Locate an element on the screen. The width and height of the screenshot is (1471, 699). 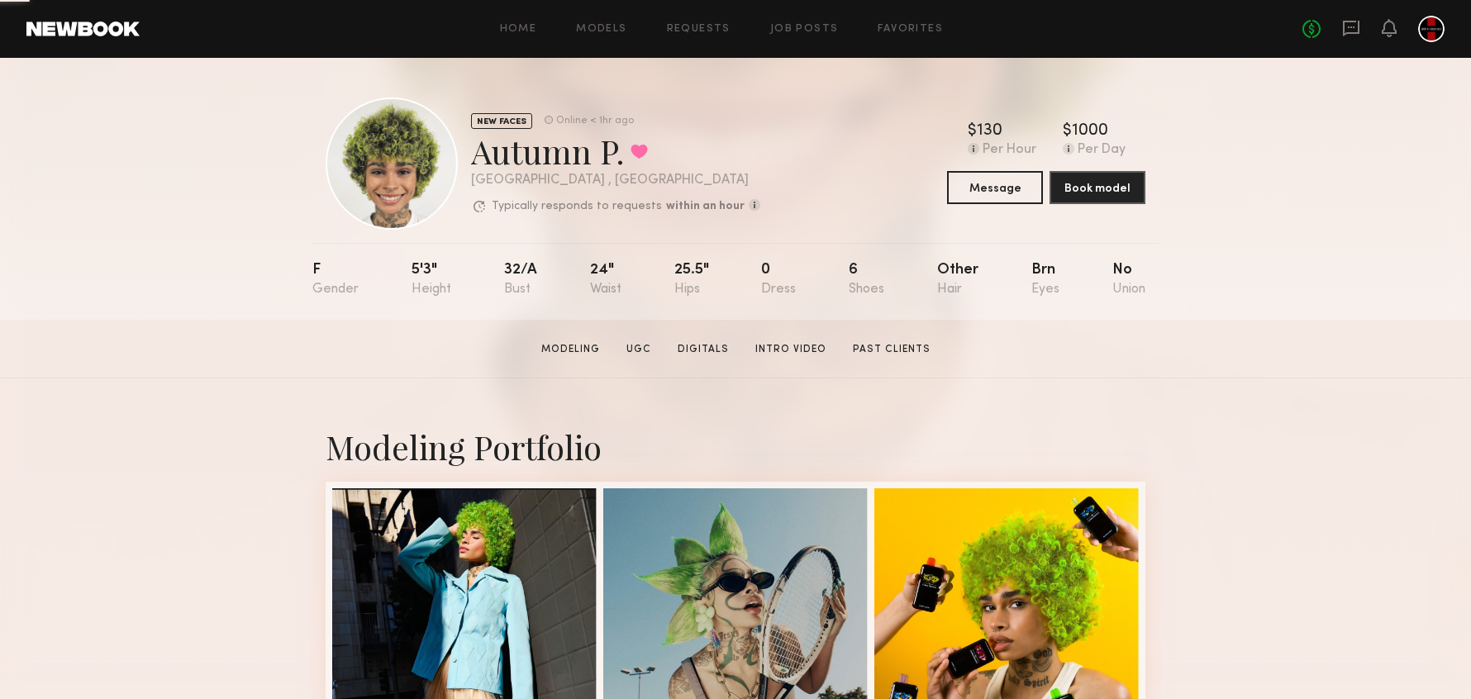
div: 130 is located at coordinates (989, 131).